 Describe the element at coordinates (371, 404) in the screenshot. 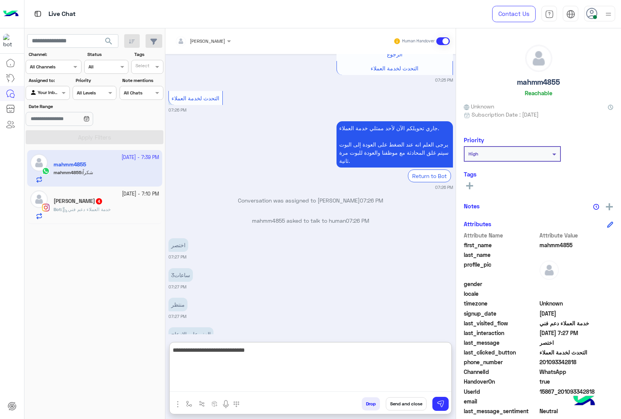

I see `button: Drop` at that location.